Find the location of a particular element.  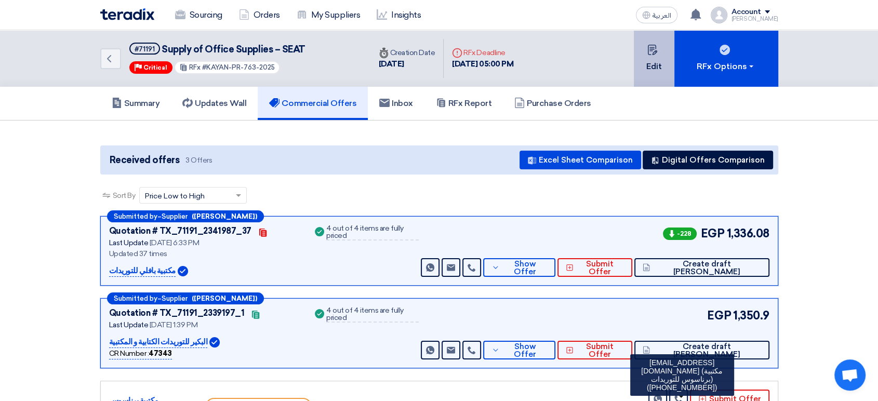

button: RFx Options is located at coordinates (727, 58).